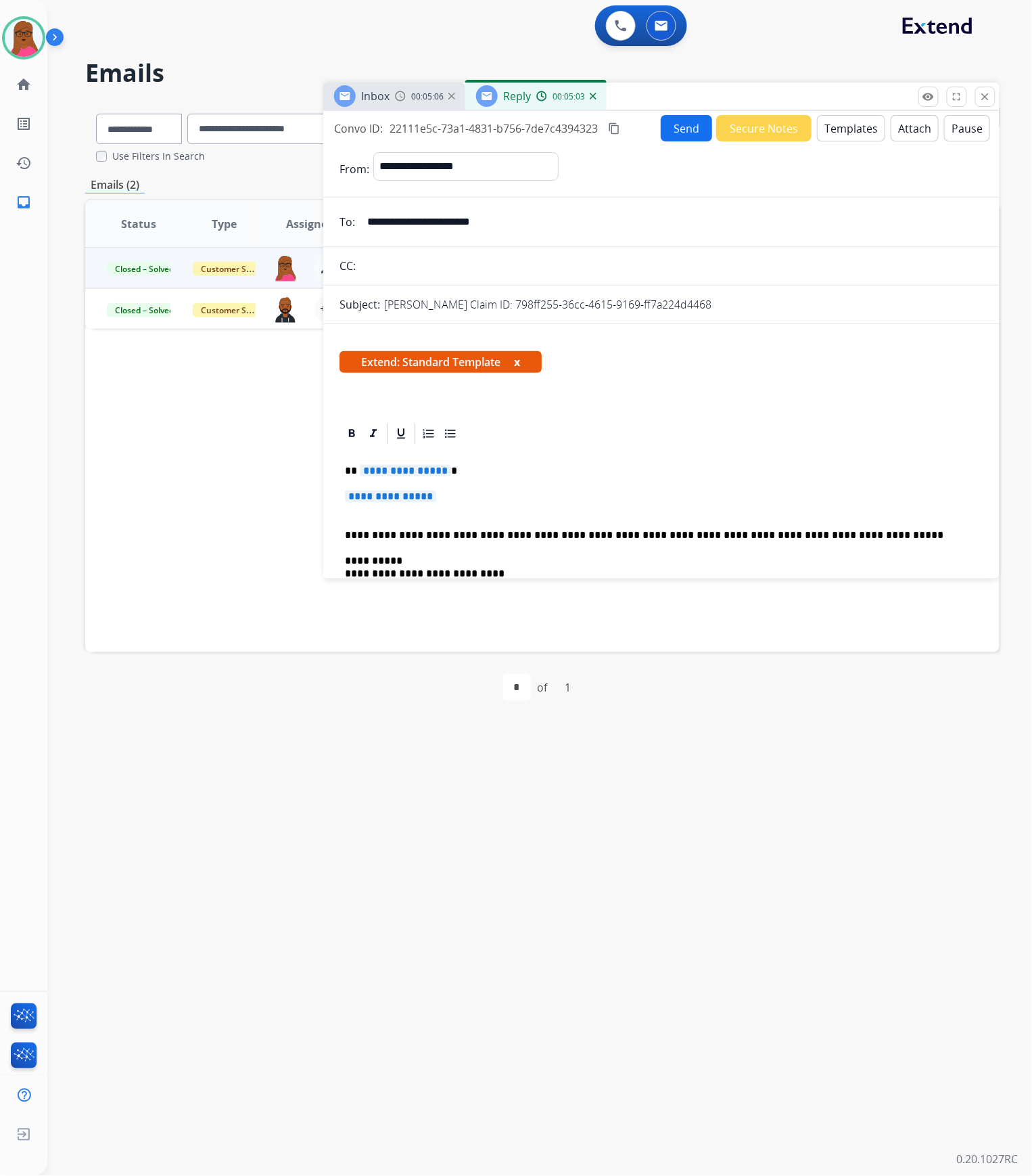  I want to click on p: To:, so click(347, 222).